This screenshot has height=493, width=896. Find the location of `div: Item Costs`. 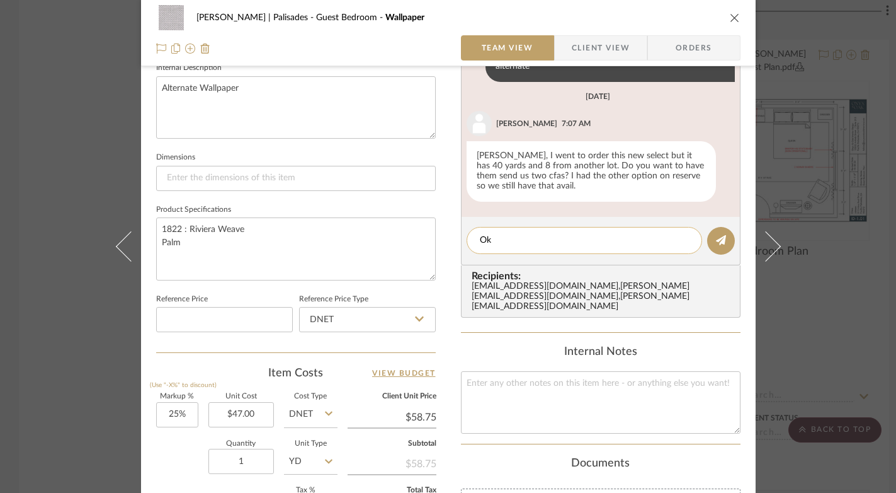

div: Item Costs is located at coordinates (296, 373).